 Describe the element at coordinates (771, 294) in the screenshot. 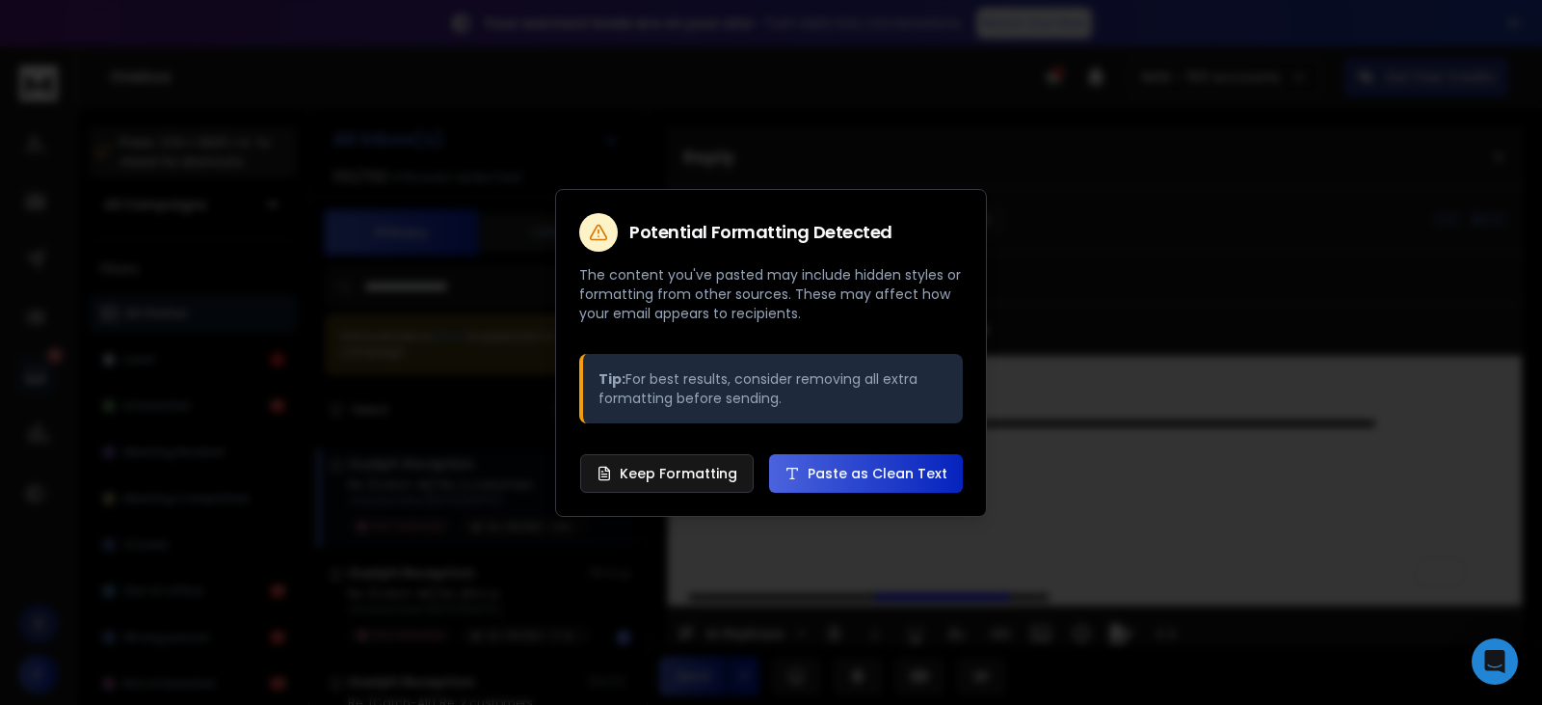

I see `p: The content you've pasted may include hidden styles or formatting from other sources. These may a...` at that location.